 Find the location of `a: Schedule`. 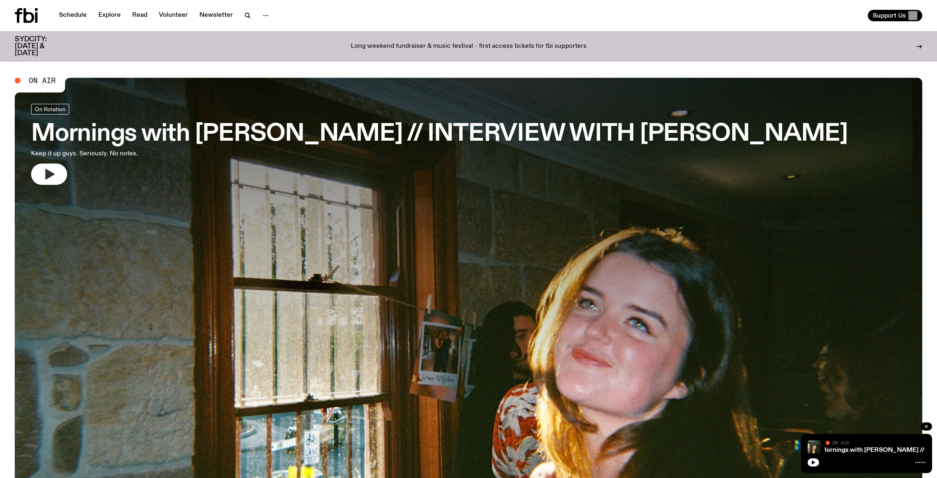

a: Schedule is located at coordinates (73, 16).